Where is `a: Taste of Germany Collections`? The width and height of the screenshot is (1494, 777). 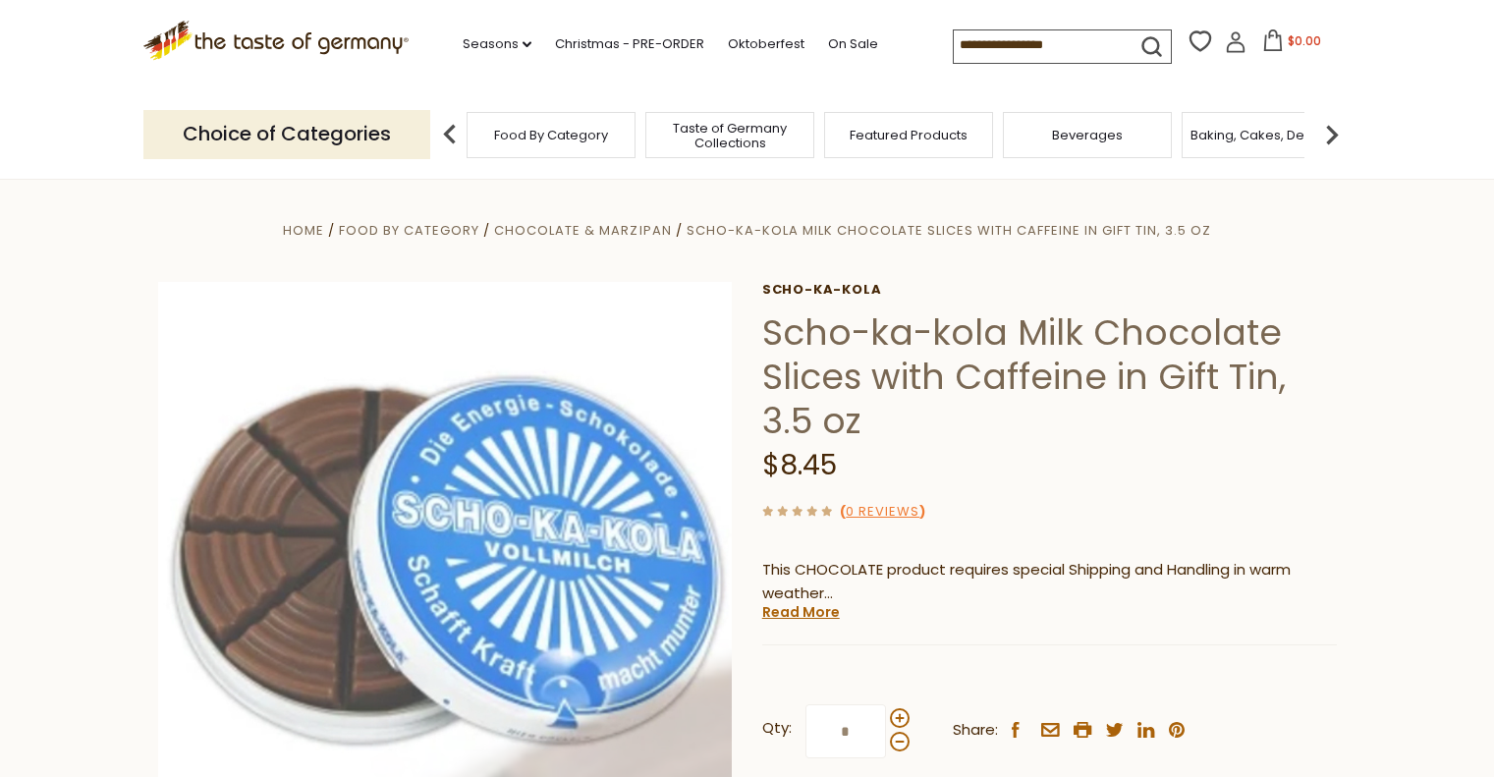
a: Taste of Germany Collections is located at coordinates (730, 136).